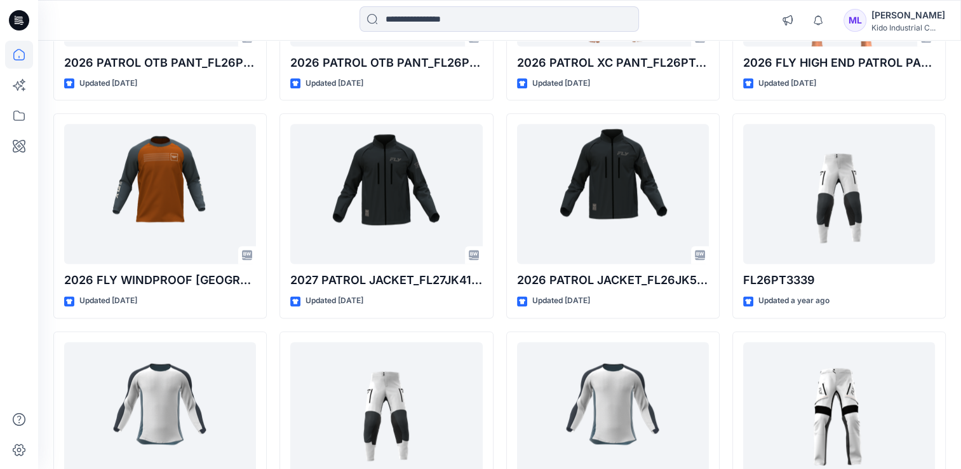  I want to click on a: FL26PT3339, so click(839, 194).